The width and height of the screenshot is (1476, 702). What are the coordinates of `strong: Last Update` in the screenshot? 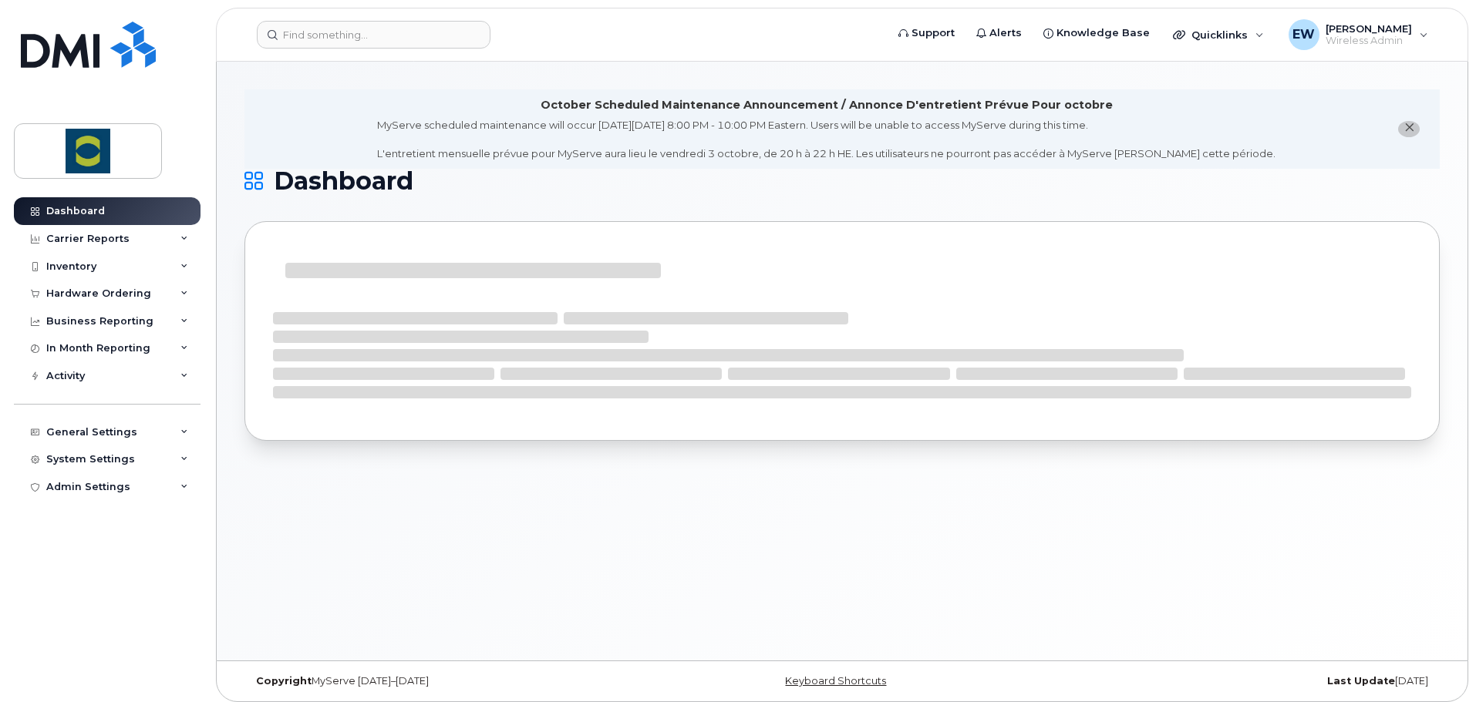 It's located at (1361, 681).